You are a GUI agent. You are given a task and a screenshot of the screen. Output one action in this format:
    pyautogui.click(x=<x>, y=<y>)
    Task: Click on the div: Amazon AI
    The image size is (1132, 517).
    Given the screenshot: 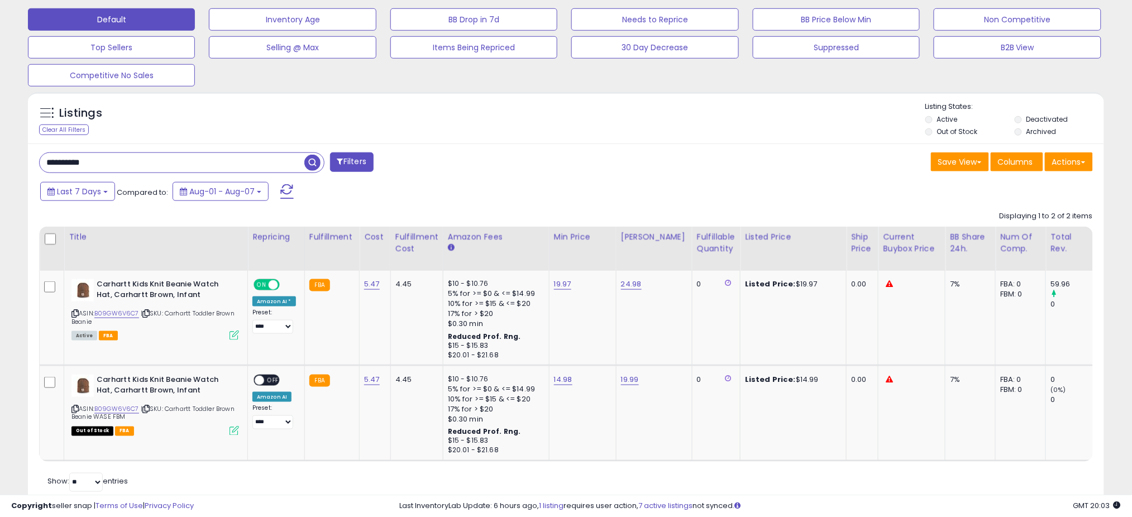 What is the action you would take?
    pyautogui.click(x=272, y=397)
    